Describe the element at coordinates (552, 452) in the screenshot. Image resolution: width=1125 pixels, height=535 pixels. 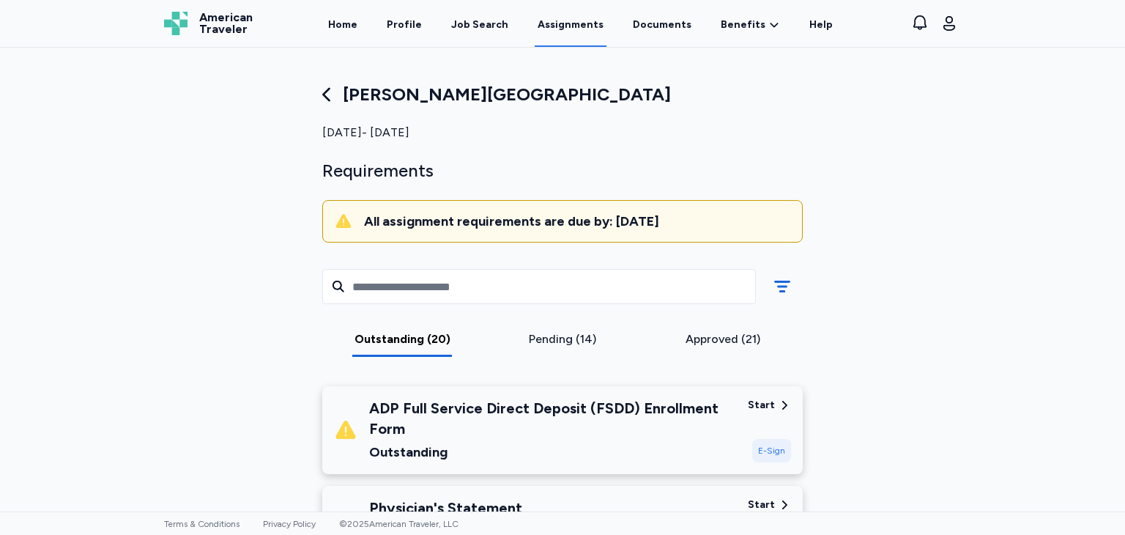
I see `div: Outstanding` at that location.